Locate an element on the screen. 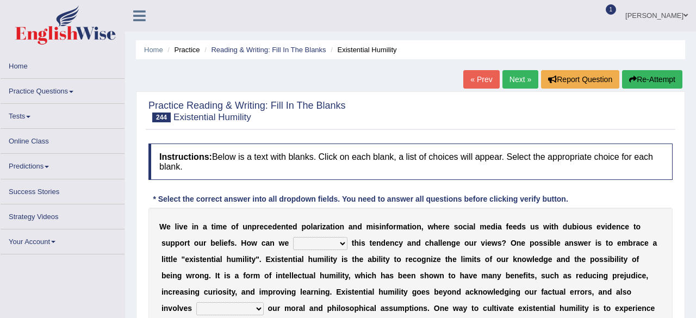 The width and height of the screenshot is (696, 318). li: Practice is located at coordinates (182, 50).